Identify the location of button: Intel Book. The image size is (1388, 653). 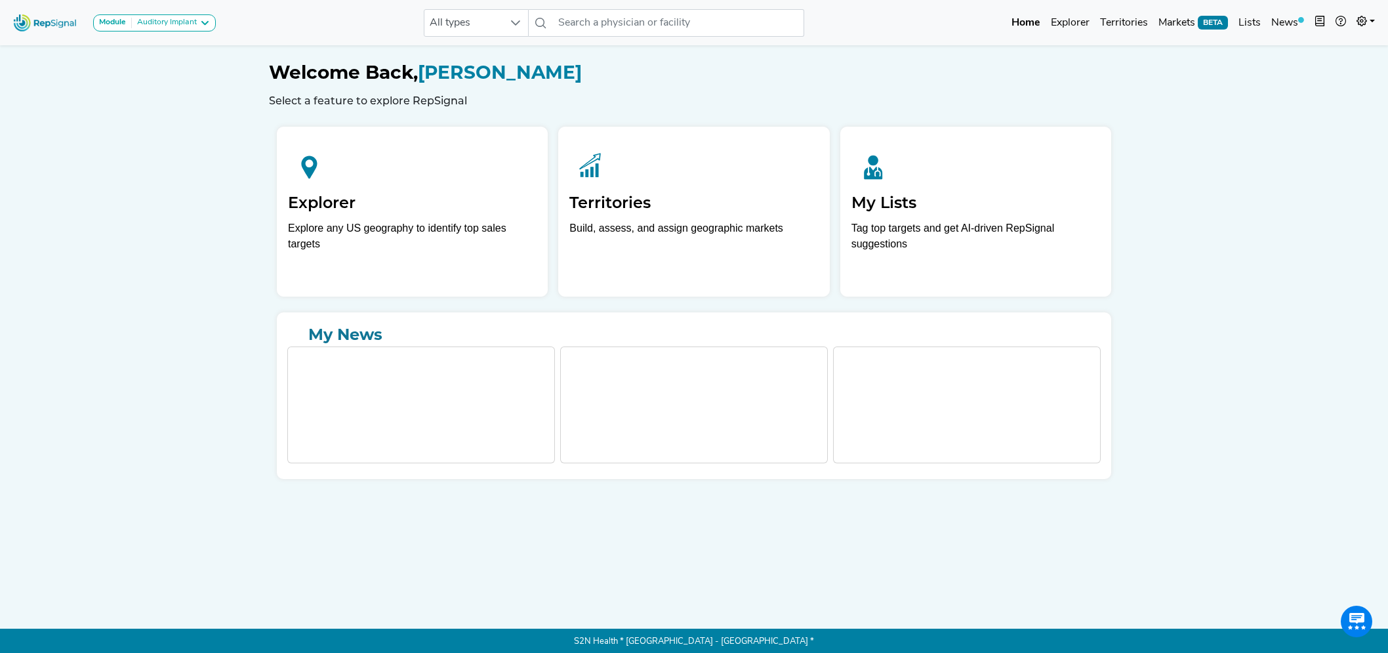
(1320, 23).